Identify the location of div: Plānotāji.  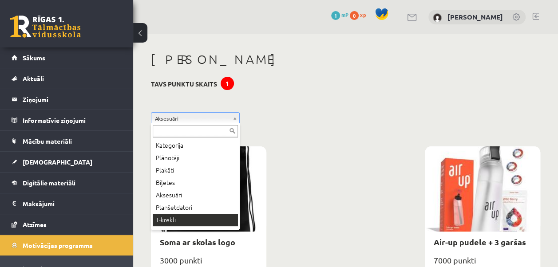
(195, 158).